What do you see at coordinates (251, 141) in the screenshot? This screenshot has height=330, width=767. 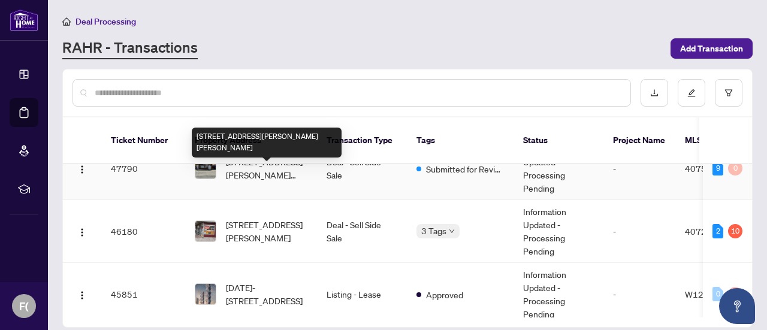 I see `th: Property Address` at bounding box center [251, 141].